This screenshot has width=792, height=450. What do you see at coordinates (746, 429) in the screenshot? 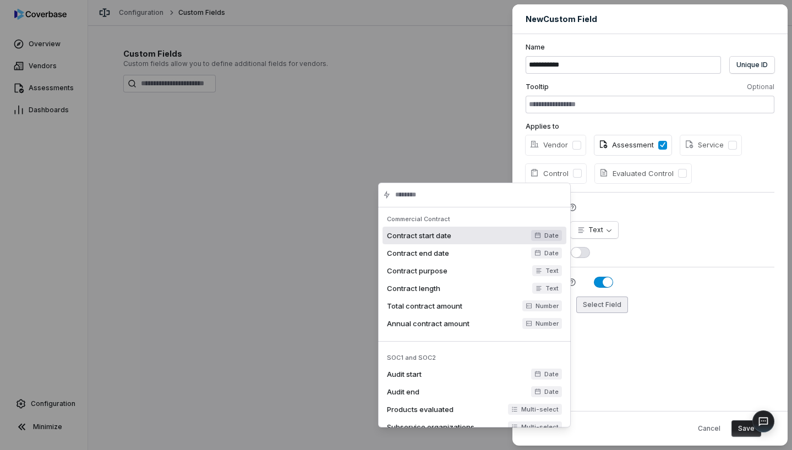
I see `button: Save` at bounding box center [746, 429].